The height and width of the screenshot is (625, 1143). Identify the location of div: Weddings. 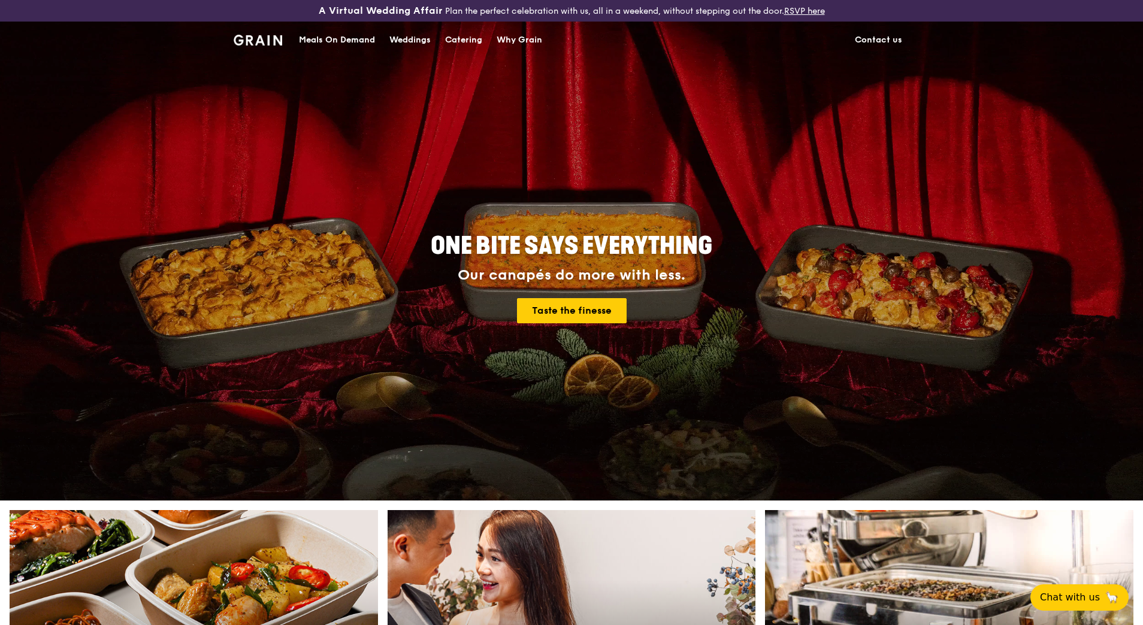
(410, 40).